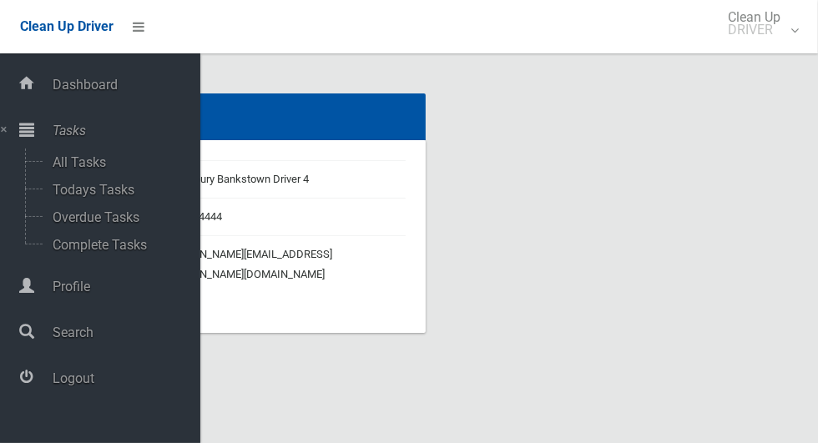 The image size is (818, 443). Describe the element at coordinates (123, 286) in the screenshot. I see `span: Profile` at that location.